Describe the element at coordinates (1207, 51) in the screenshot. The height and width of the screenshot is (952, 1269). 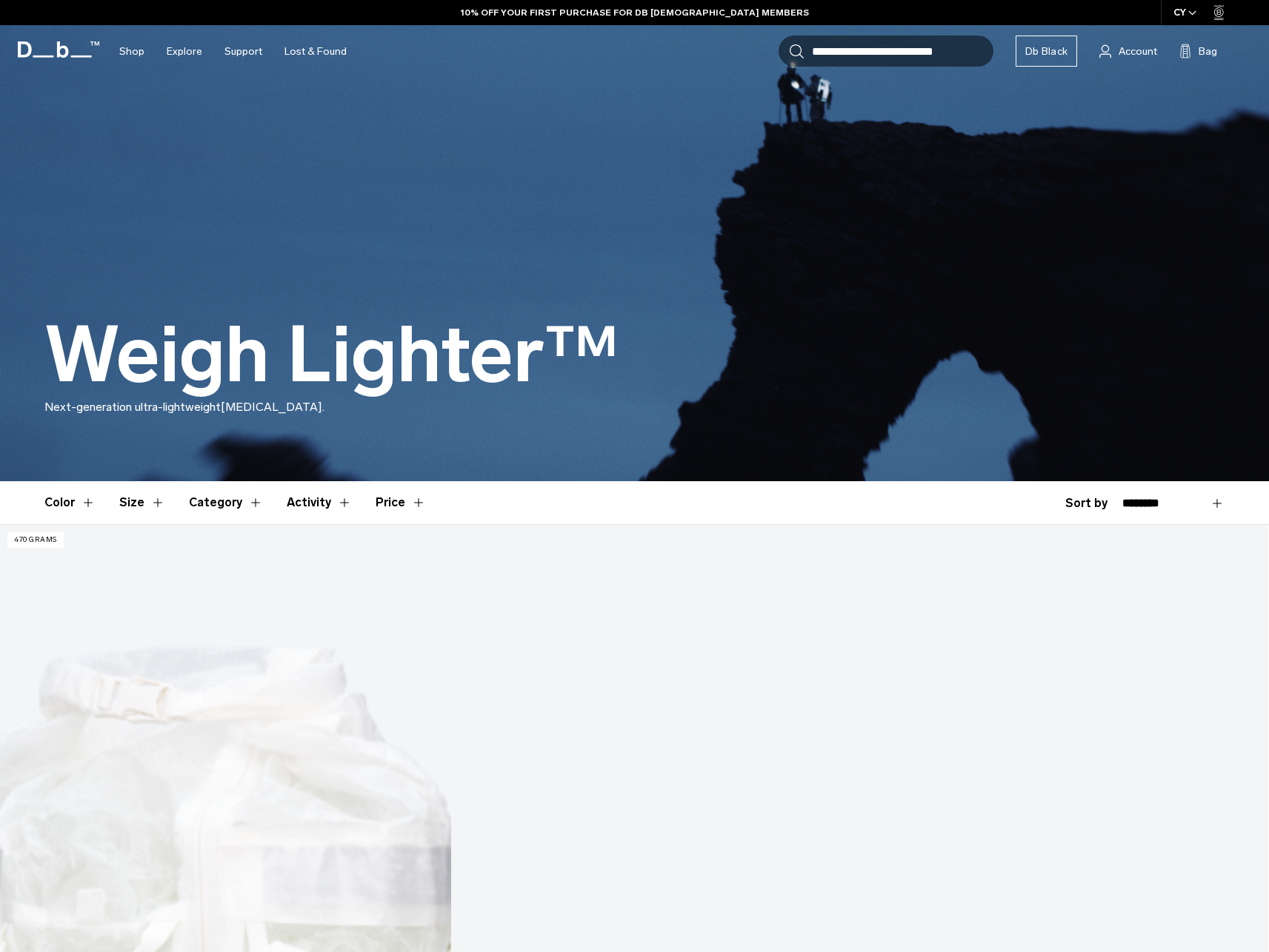
I see `span: Bag` at that location.